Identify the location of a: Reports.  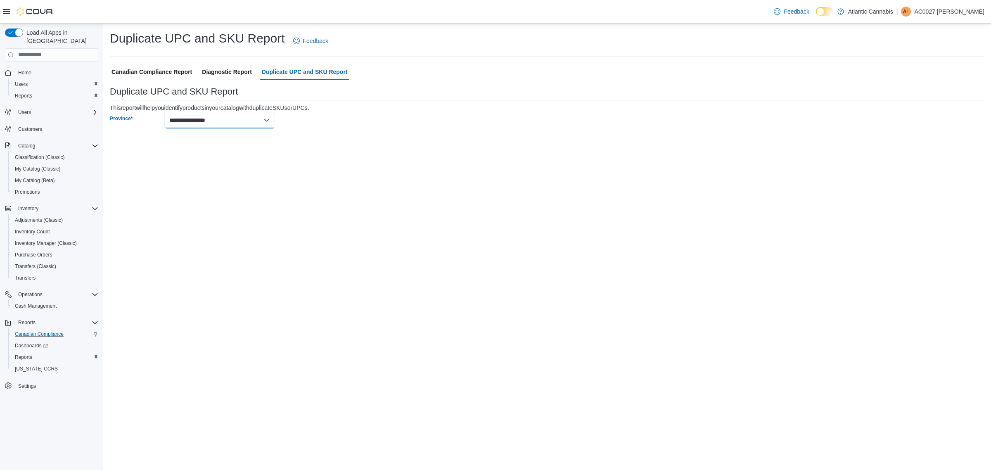
(24, 357).